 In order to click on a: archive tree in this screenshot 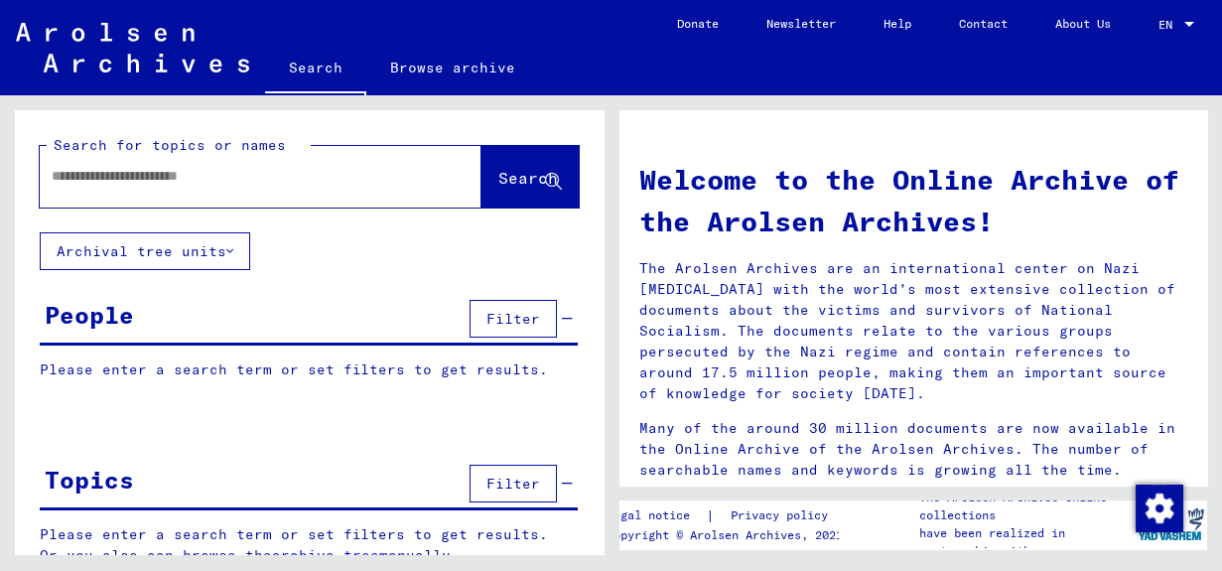, I will do `click(326, 555)`.